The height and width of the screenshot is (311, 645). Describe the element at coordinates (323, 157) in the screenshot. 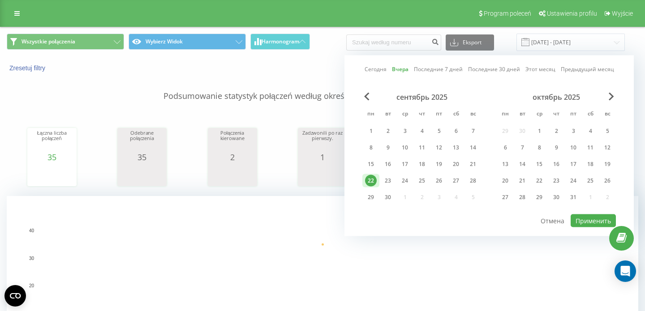

I see `font: 1` at that location.